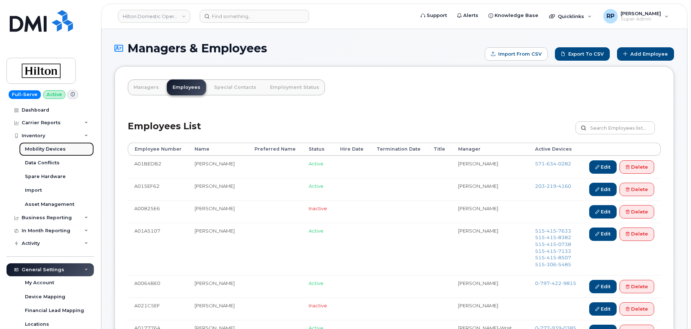  Describe the element at coordinates (556, 283) in the screenshot. I see `a: 07974229815` at that location.